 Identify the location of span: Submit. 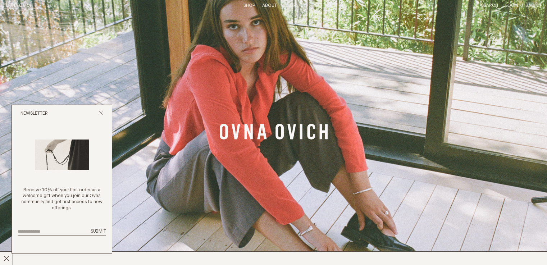
(98, 231).